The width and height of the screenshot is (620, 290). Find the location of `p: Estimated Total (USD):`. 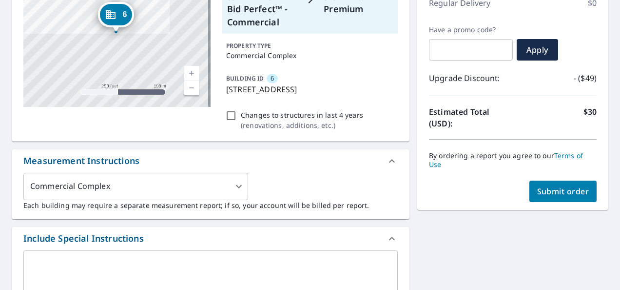

p: Estimated Total (USD): is located at coordinates (471, 117).